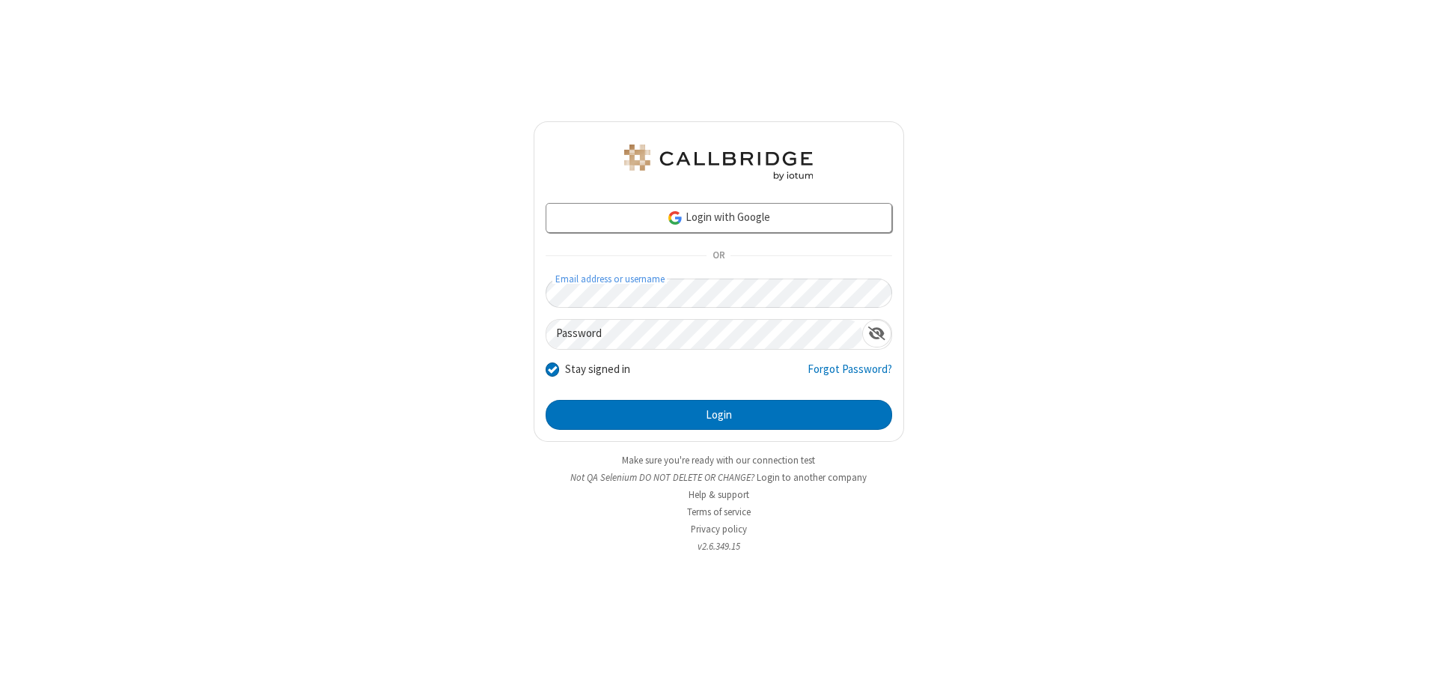 The width and height of the screenshot is (1437, 686). I want to click on a: Help & support, so click(719, 494).